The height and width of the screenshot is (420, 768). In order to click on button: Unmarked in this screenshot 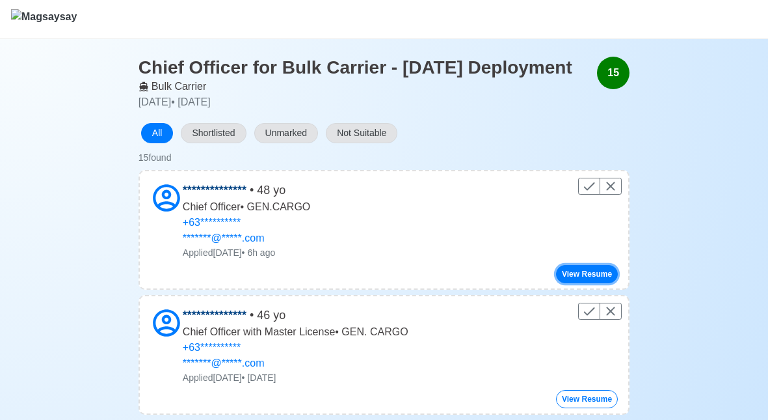, I will do `click(286, 133)`.